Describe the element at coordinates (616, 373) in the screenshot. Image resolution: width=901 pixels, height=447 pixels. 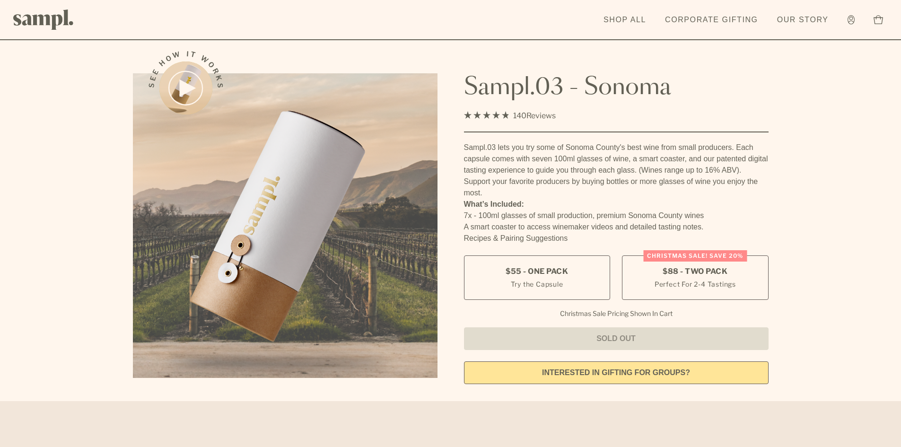
I see `a: interested in gifting for groups?` at that location.